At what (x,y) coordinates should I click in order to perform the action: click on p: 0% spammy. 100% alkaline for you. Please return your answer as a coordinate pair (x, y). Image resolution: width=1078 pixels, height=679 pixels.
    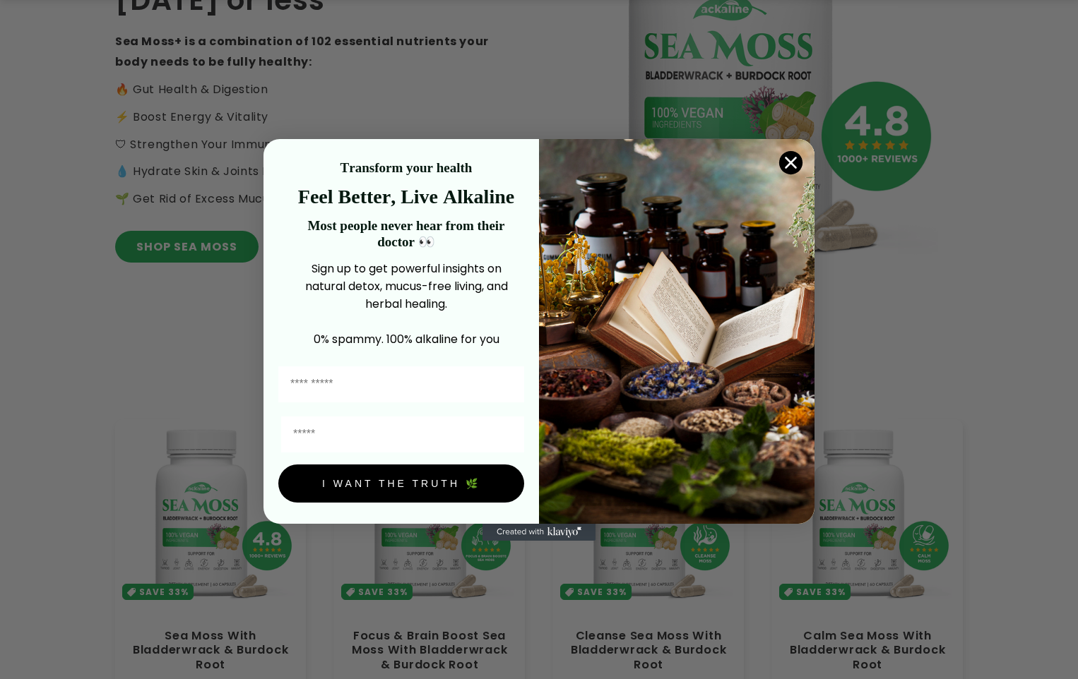
    Looking at the image, I should click on (406, 339).